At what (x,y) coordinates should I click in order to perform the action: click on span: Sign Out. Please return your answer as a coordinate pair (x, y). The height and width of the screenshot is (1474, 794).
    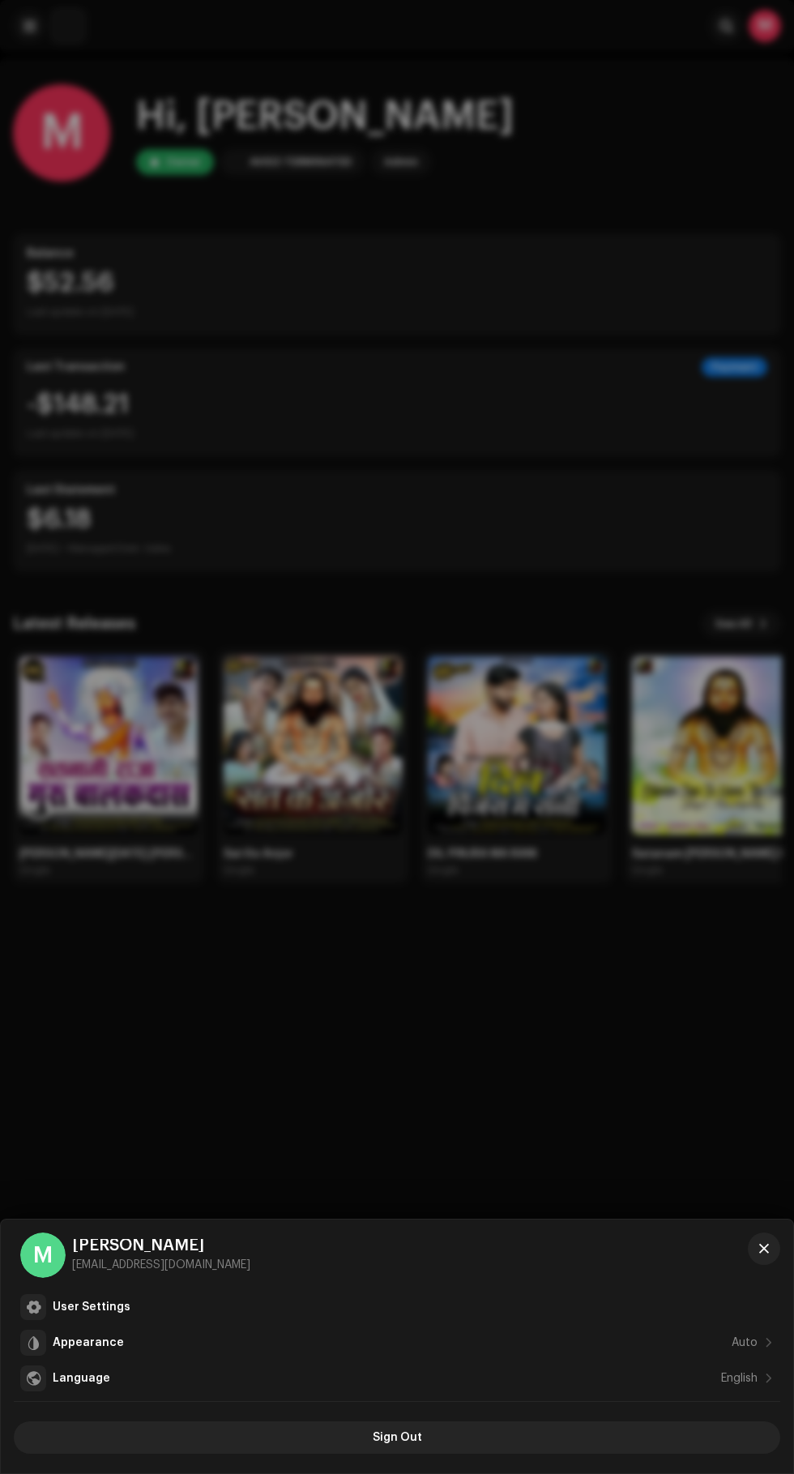
    Looking at the image, I should click on (397, 1437).